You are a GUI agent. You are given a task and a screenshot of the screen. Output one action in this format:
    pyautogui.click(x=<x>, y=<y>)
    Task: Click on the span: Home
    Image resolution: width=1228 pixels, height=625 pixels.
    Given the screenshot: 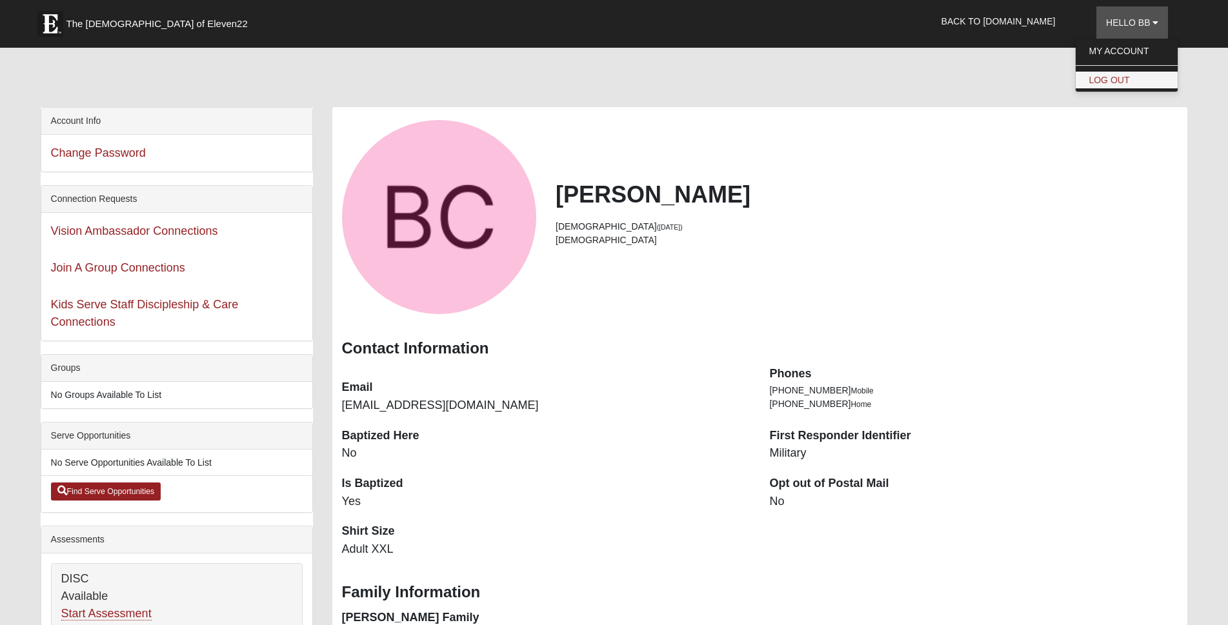 What is the action you would take?
    pyautogui.click(x=862, y=405)
    